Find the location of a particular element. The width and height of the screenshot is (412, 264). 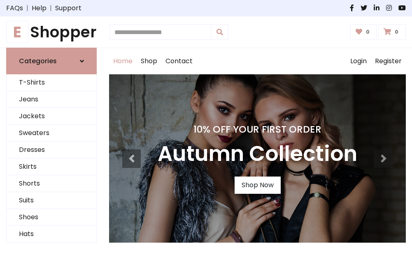

span: E is located at coordinates (17, 32).